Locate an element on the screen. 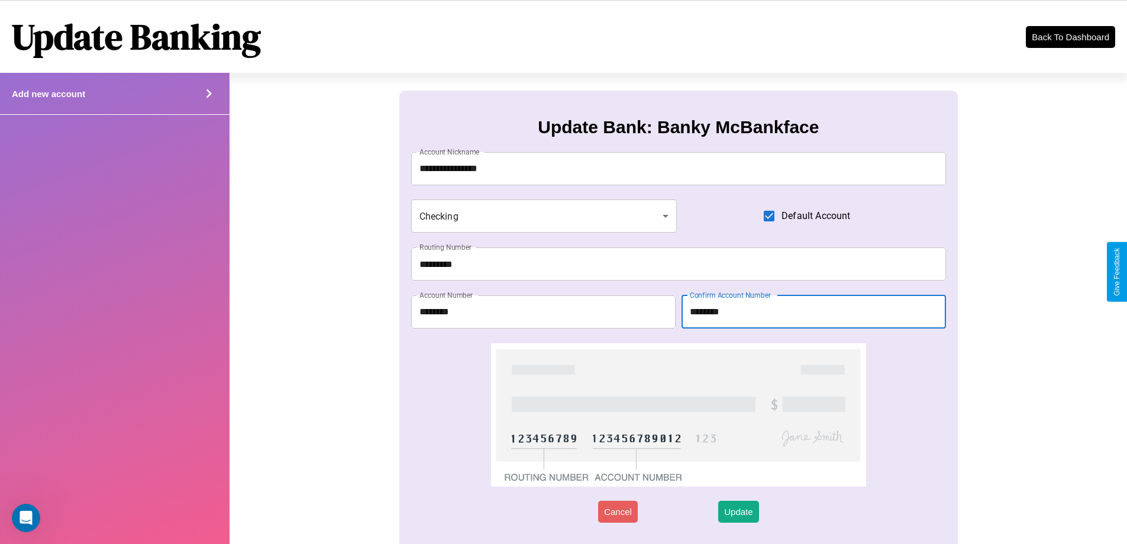 Image resolution: width=1127 pixels, height=544 pixels. span: Default Account is located at coordinates (816, 216).